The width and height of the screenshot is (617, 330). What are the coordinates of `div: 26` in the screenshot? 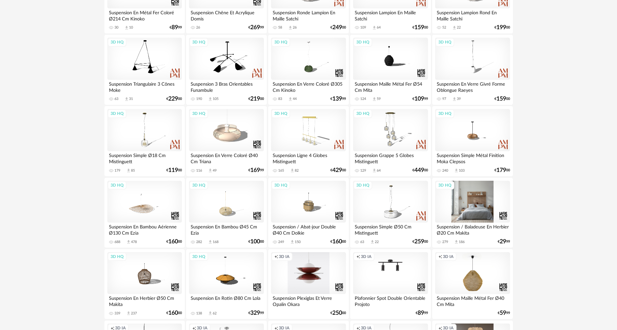 It's located at (295, 28).